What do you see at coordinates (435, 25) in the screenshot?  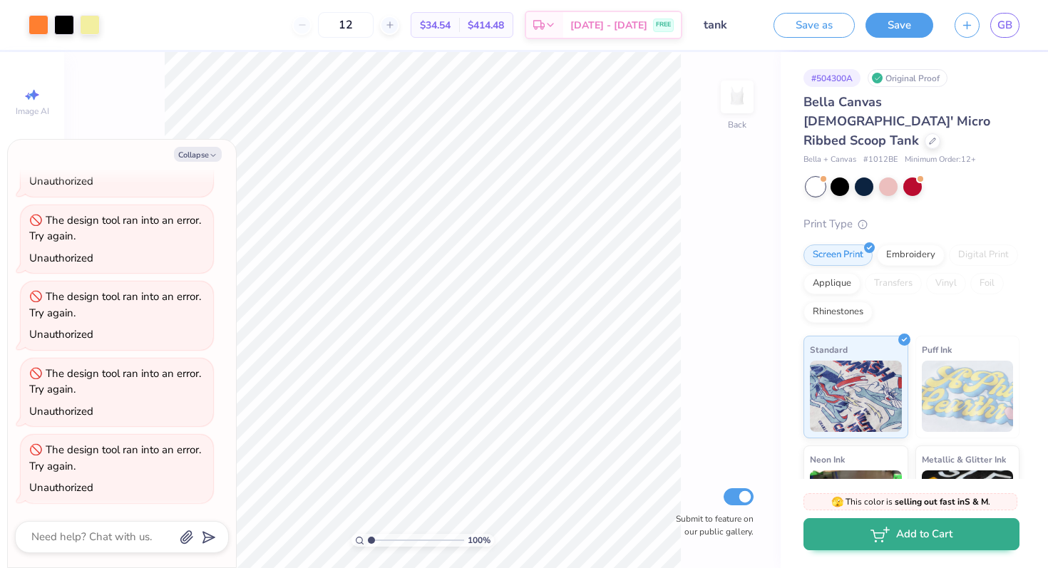 I see `span: $34.54` at bounding box center [435, 25].